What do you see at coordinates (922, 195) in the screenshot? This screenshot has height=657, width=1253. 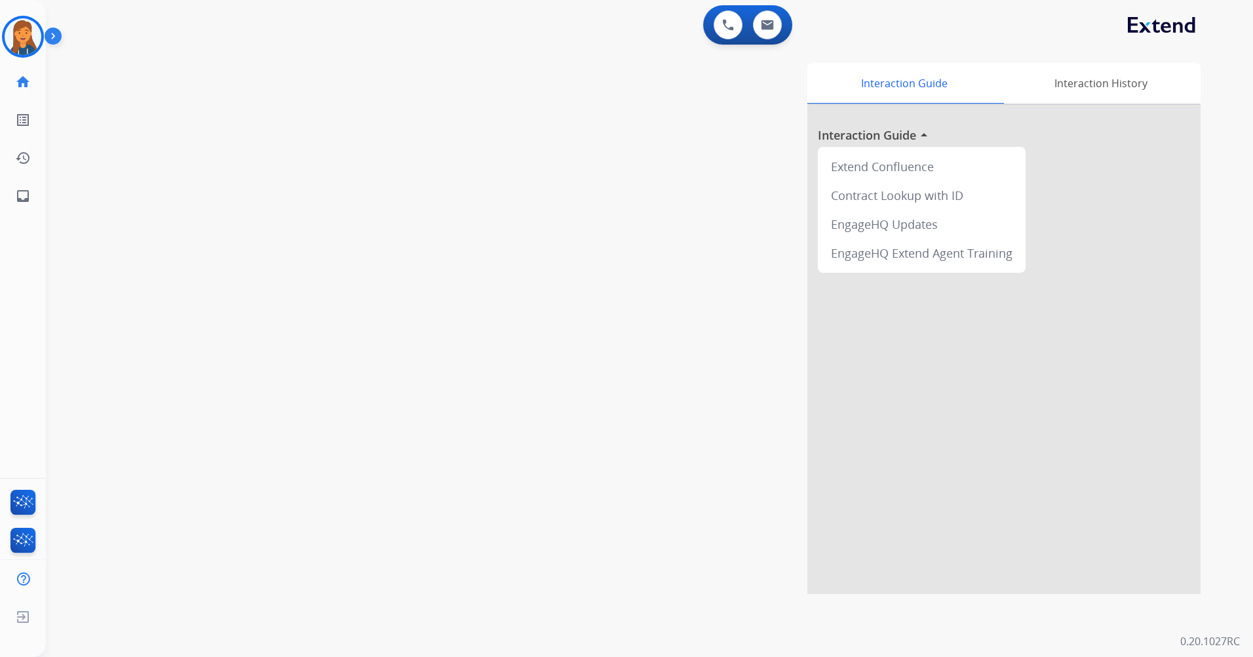 I see `div: Contract Lookup with ID` at bounding box center [922, 195].